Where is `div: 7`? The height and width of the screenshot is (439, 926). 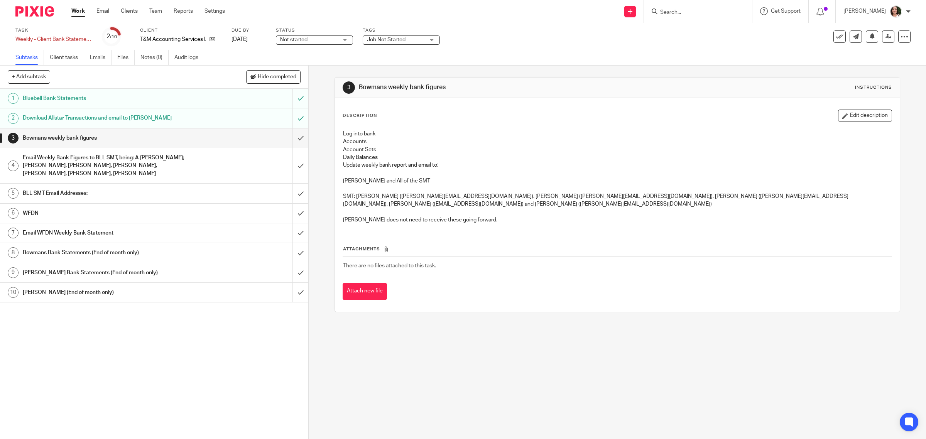
div: 7 is located at coordinates (13, 233).